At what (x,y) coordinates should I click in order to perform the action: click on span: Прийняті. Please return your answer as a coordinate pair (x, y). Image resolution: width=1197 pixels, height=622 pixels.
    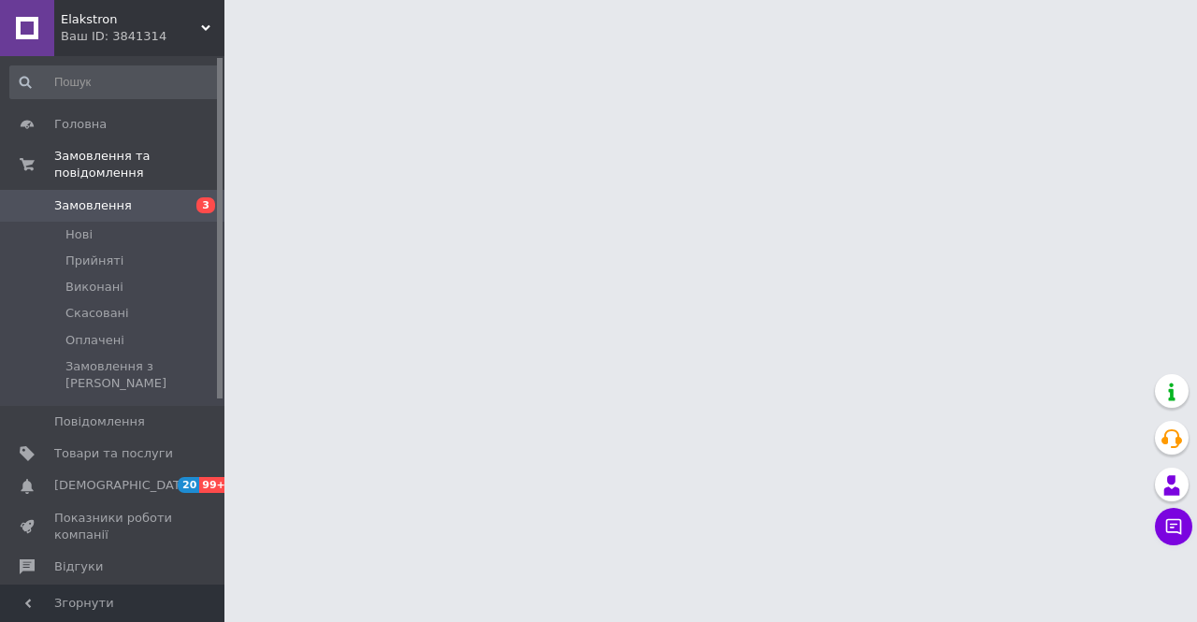
    Looking at the image, I should click on (94, 261).